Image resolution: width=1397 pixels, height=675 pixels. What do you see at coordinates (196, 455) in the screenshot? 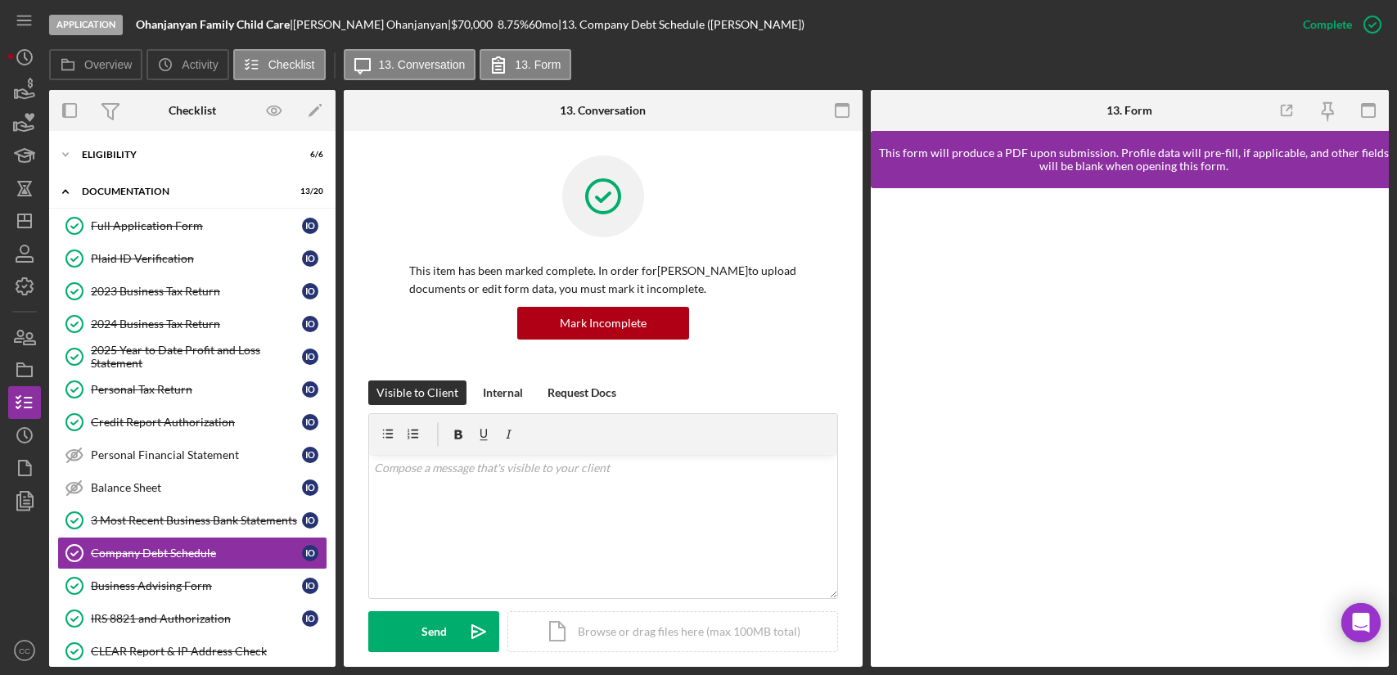
I see `div: Personal Financial Statement` at bounding box center [196, 455].